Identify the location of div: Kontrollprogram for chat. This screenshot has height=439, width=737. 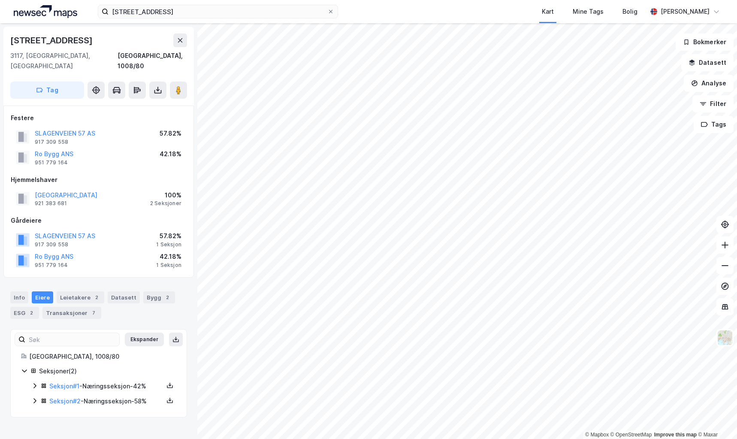
(716, 418).